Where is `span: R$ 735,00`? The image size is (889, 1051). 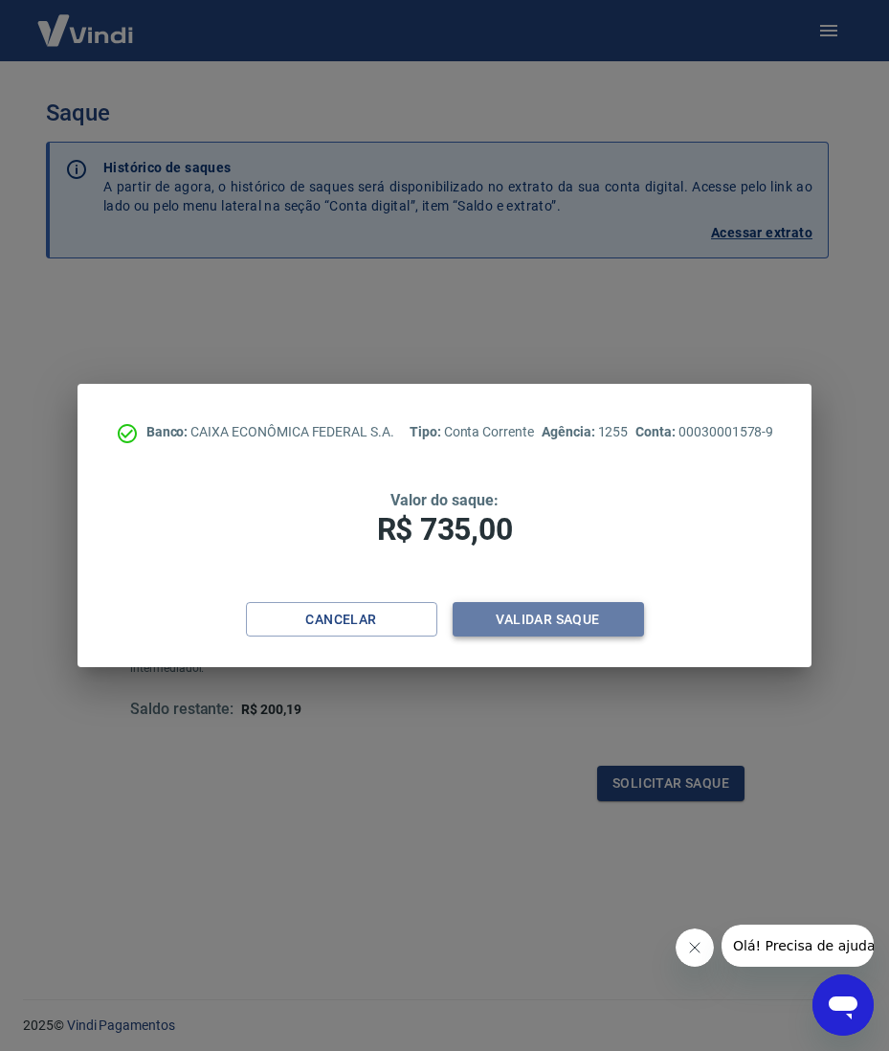 span: R$ 735,00 is located at coordinates (445, 529).